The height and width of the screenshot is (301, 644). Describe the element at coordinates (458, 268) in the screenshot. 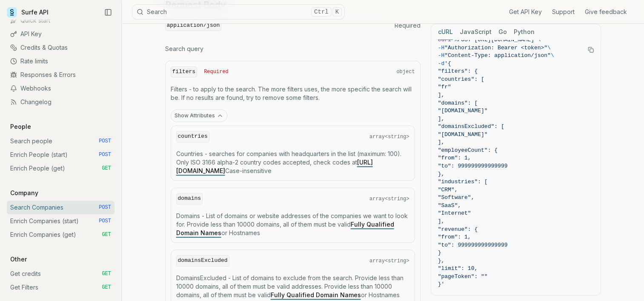

I see `span: "limit": 10,` at that location.